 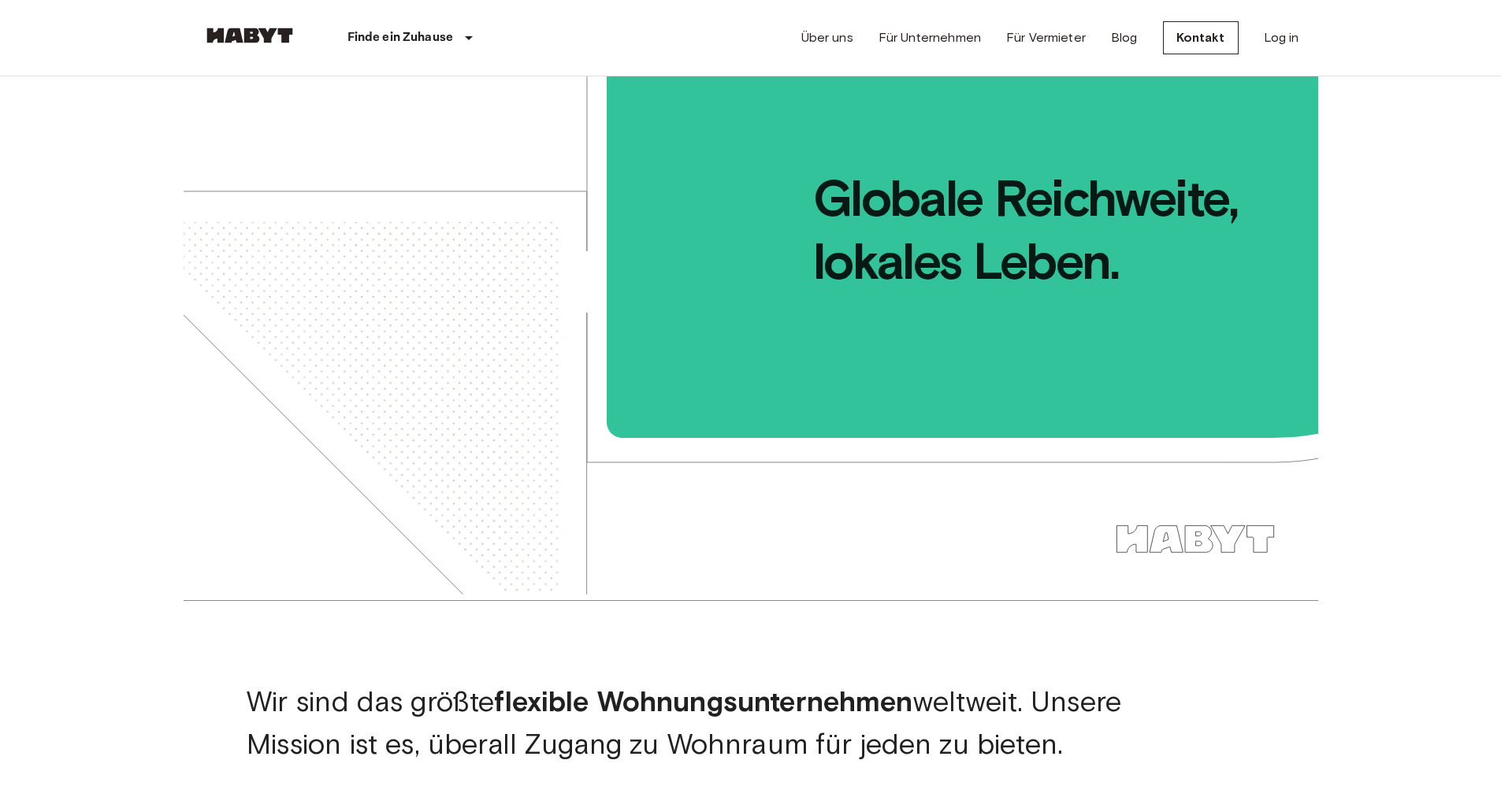 What do you see at coordinates (1046, 37) in the screenshot?
I see `a: Für Vermieter` at bounding box center [1046, 37].